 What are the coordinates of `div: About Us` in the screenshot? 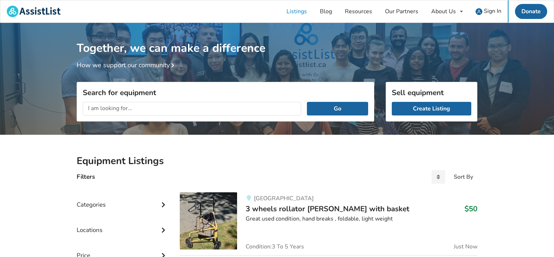 It's located at (443, 11).